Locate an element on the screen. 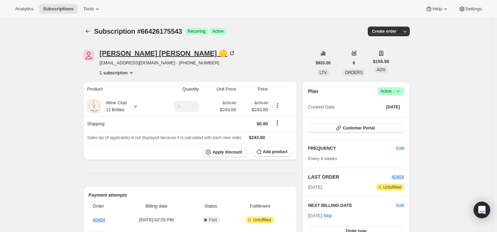  div: Open Intercom Messenger is located at coordinates (482, 210).